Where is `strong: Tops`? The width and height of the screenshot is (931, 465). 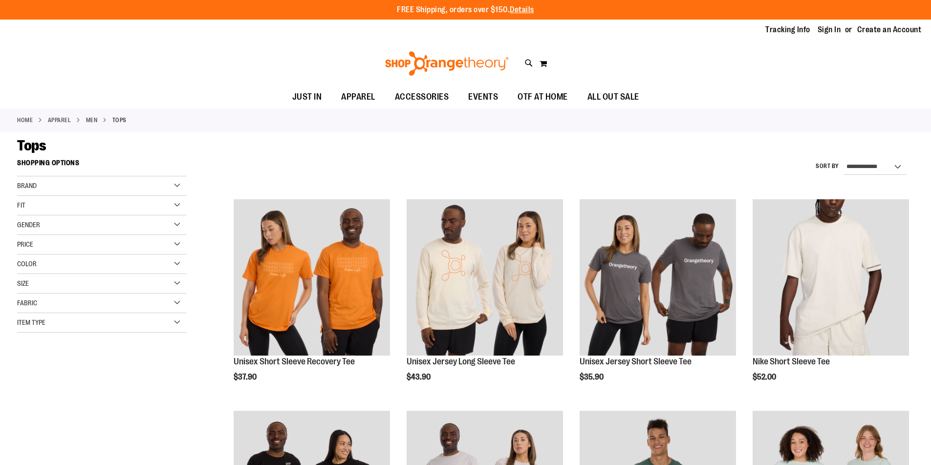 strong: Tops is located at coordinates (119, 120).